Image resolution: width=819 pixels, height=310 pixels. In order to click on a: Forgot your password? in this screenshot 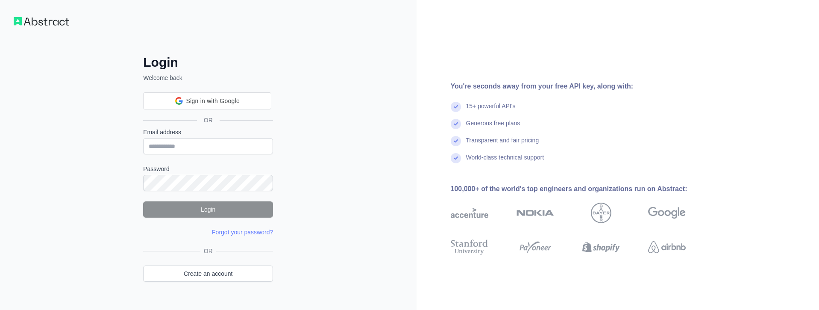, I will do `click(242, 232)`.